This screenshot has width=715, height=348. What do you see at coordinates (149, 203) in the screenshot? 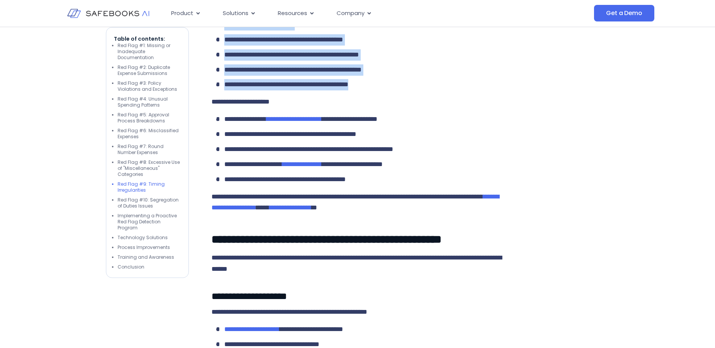
I see `li: Red Flag #10: Segregation of Duties Issues` at bounding box center [149, 203].